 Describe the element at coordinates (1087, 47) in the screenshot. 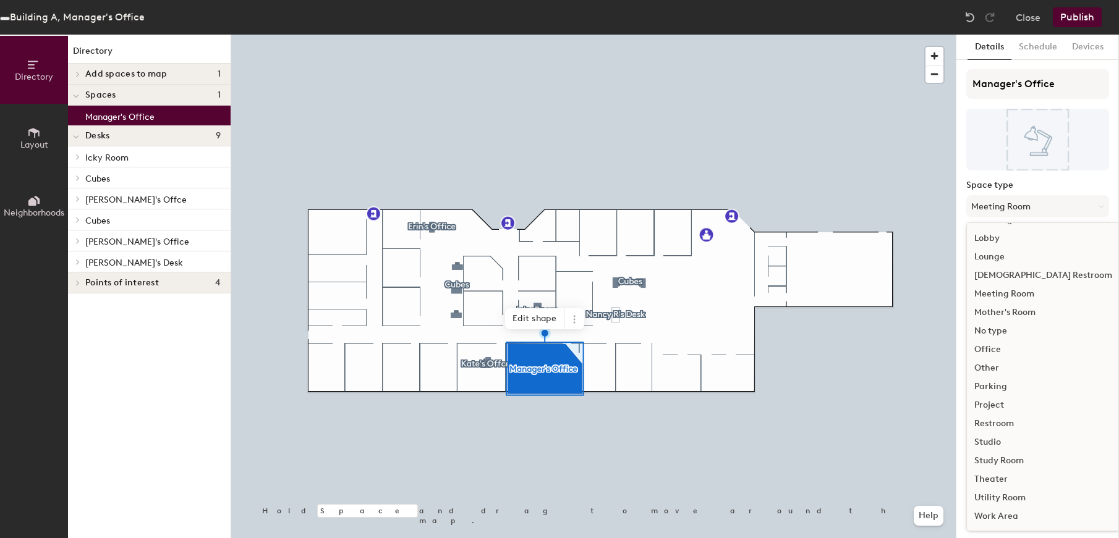

I see `button: Devices` at that location.